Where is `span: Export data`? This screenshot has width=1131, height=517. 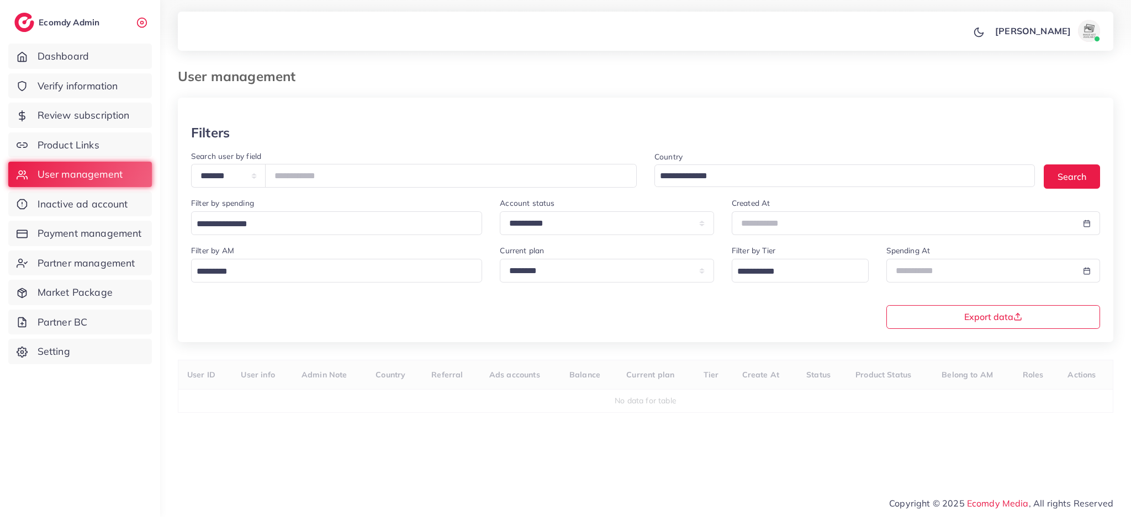
span: Export data is located at coordinates (993, 317).